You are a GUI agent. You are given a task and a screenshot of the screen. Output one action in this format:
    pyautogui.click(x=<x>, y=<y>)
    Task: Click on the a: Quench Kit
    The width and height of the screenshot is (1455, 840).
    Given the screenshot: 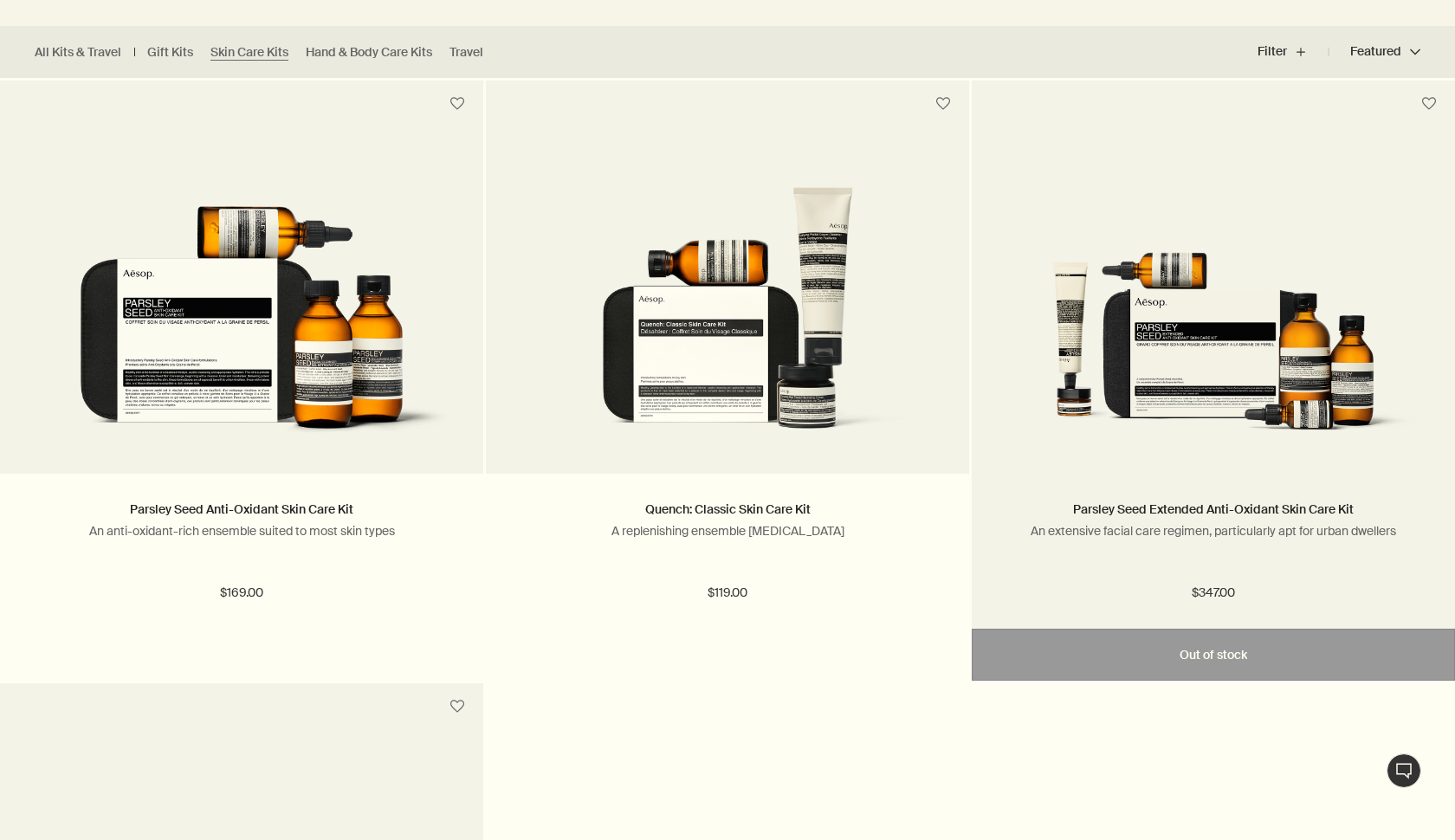 What is the action you would take?
    pyautogui.click(x=727, y=300)
    